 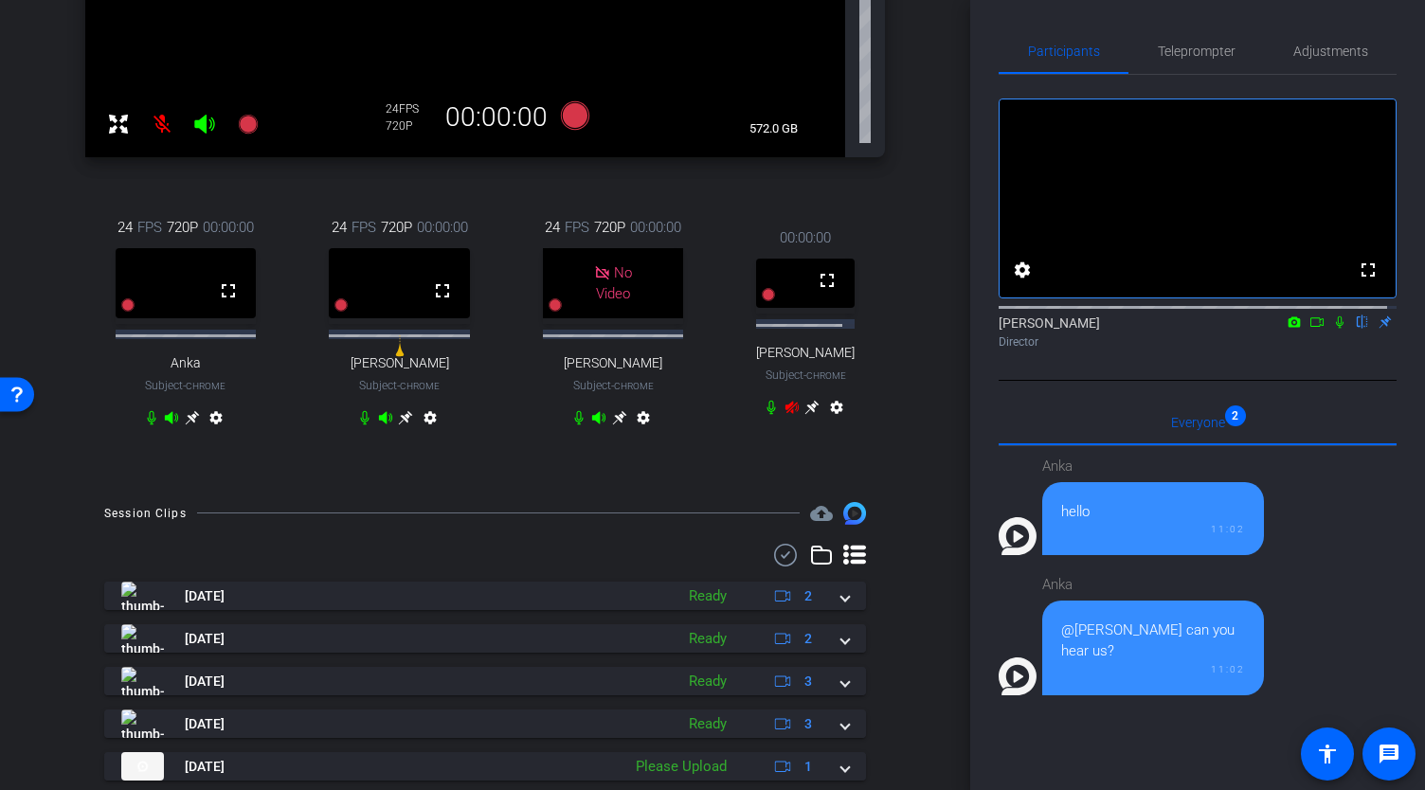 What do you see at coordinates (409, 109) in the screenshot?
I see `div: 24` at bounding box center [409, 109].